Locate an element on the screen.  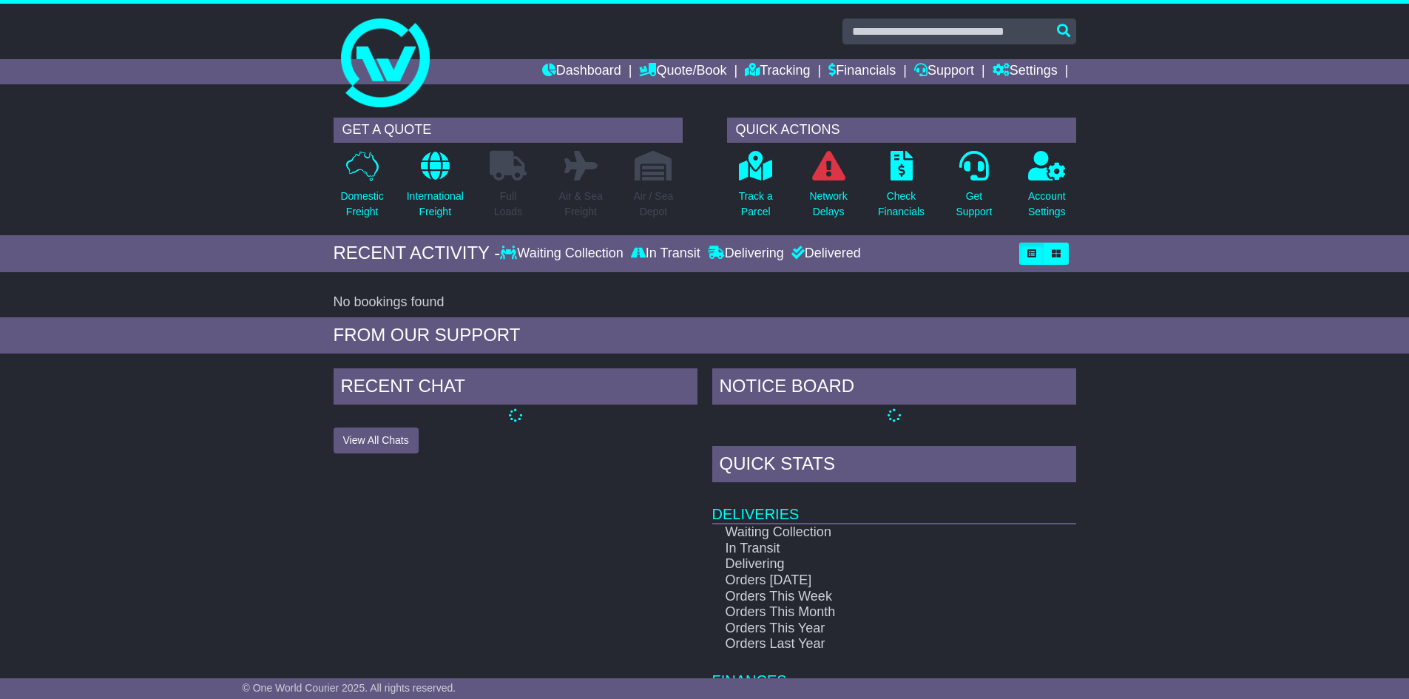
a: Tracking is located at coordinates (777, 72).